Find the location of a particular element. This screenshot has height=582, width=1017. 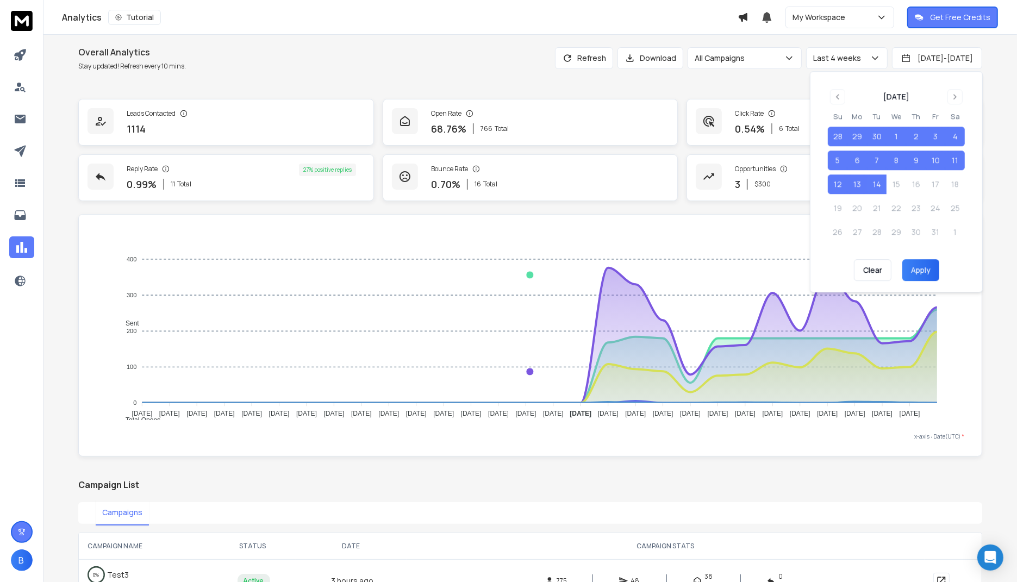

button: 6 is located at coordinates (857, 160).